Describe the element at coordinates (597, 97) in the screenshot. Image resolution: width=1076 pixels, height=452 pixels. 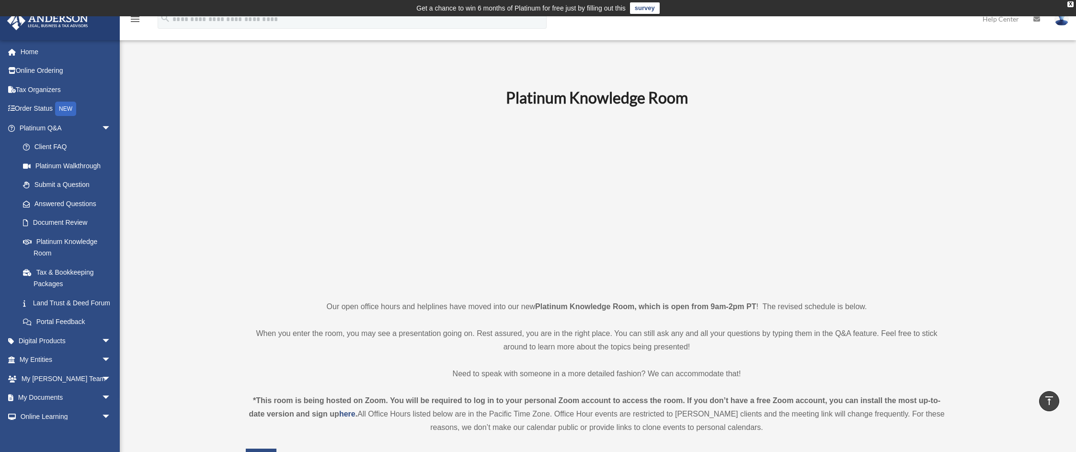
I see `b: Platinum Knowledge Room` at that location.